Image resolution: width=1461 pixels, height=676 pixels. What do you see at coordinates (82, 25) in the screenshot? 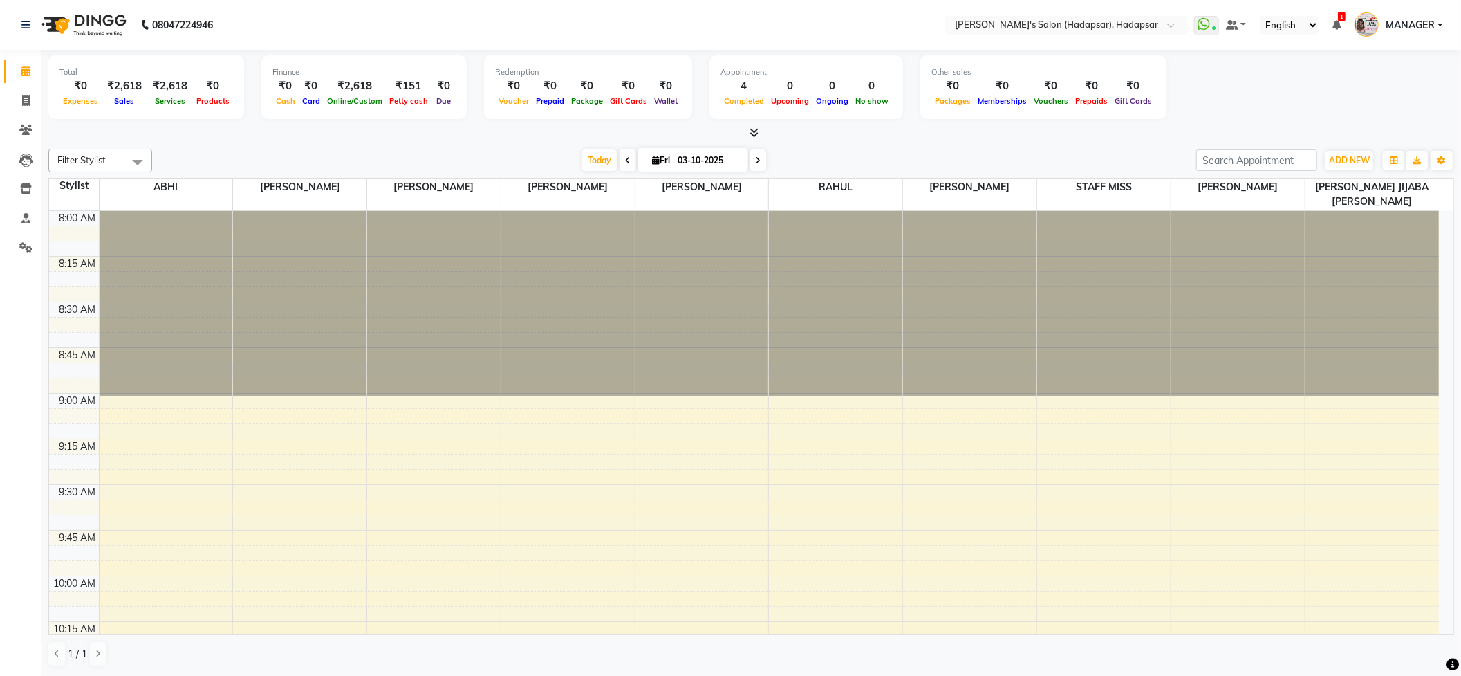
I see `img: logo` at bounding box center [82, 25].